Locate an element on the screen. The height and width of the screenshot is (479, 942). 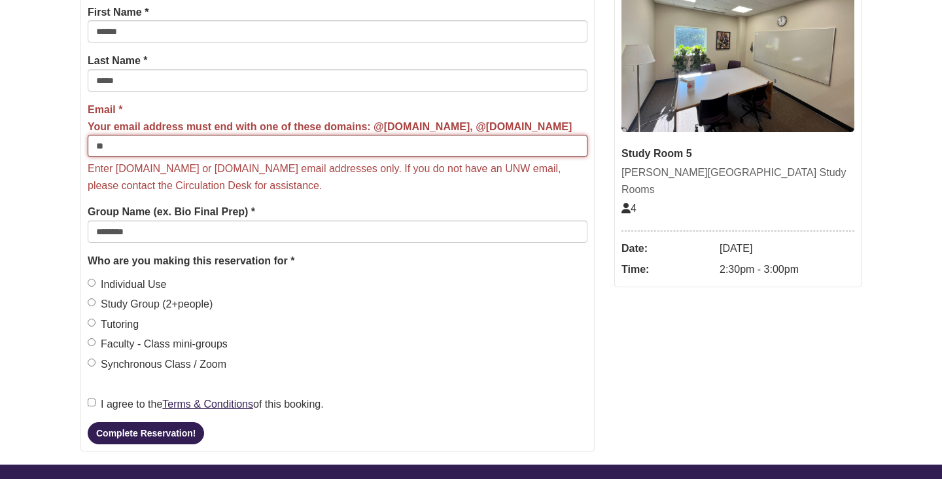
label: Email * is located at coordinates (330, 118).